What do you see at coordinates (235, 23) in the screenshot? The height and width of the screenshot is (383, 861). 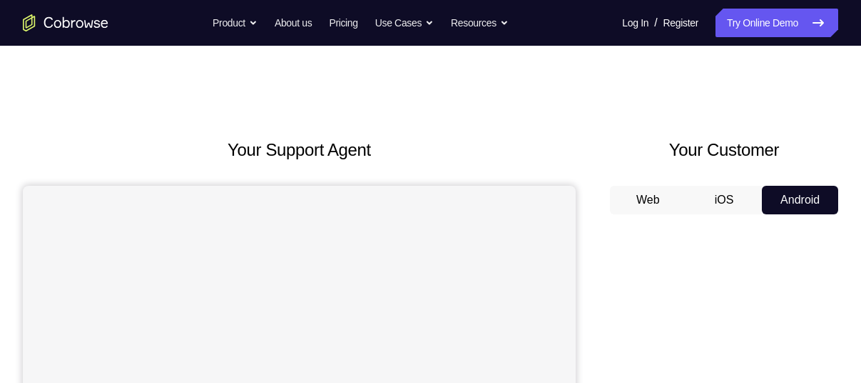 I see `button: Product` at bounding box center [235, 23].